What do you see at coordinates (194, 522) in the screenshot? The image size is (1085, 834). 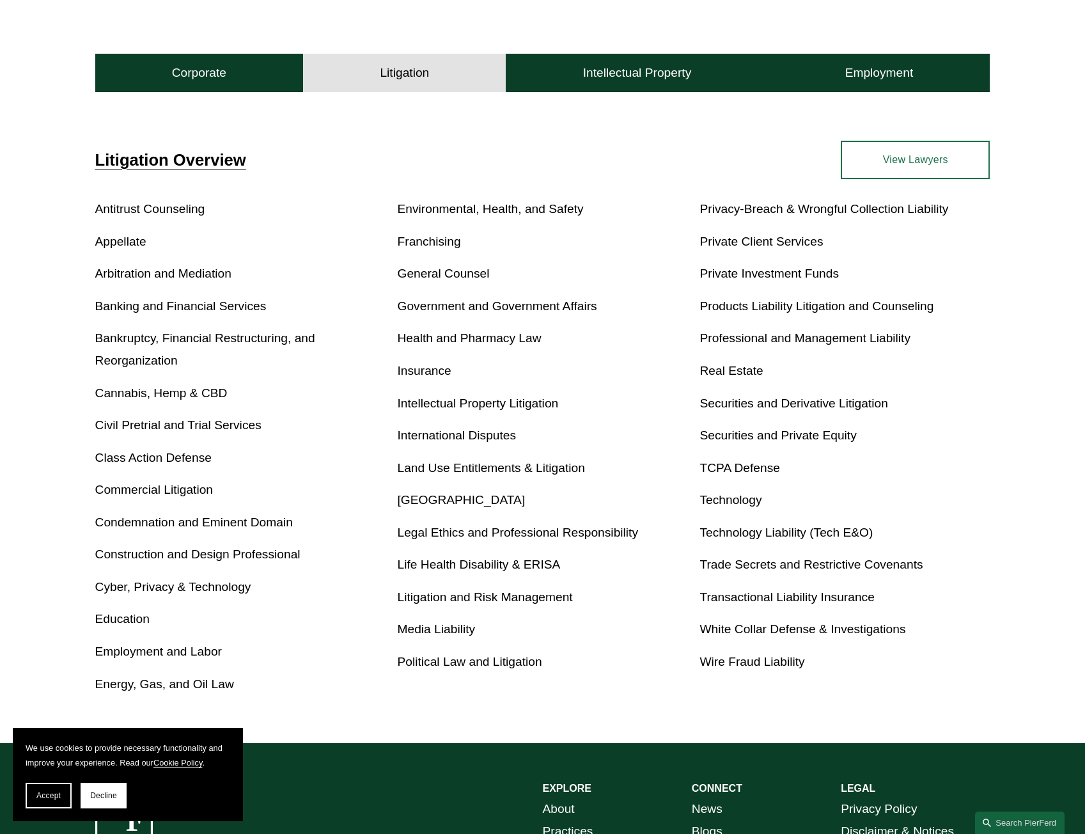 I see `a: Condemnation and Eminent Domain` at bounding box center [194, 522].